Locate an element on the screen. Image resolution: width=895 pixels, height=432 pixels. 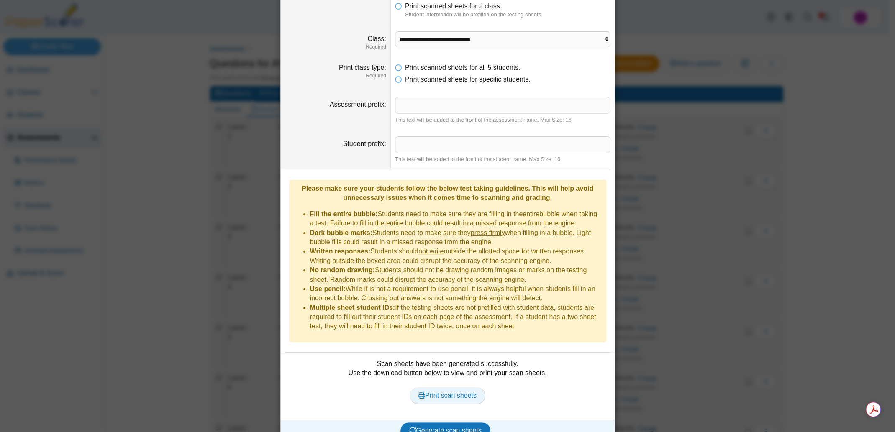
div: This text will be added to the front of the assessment name. Max Size: 16 is located at coordinates (503, 120).